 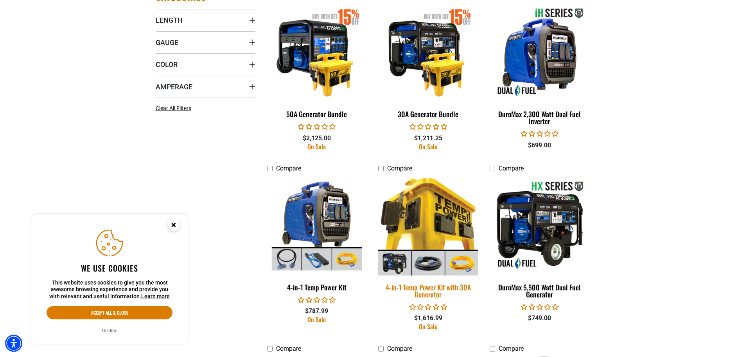 I want to click on div: 30A Generator Bundle, so click(x=428, y=114).